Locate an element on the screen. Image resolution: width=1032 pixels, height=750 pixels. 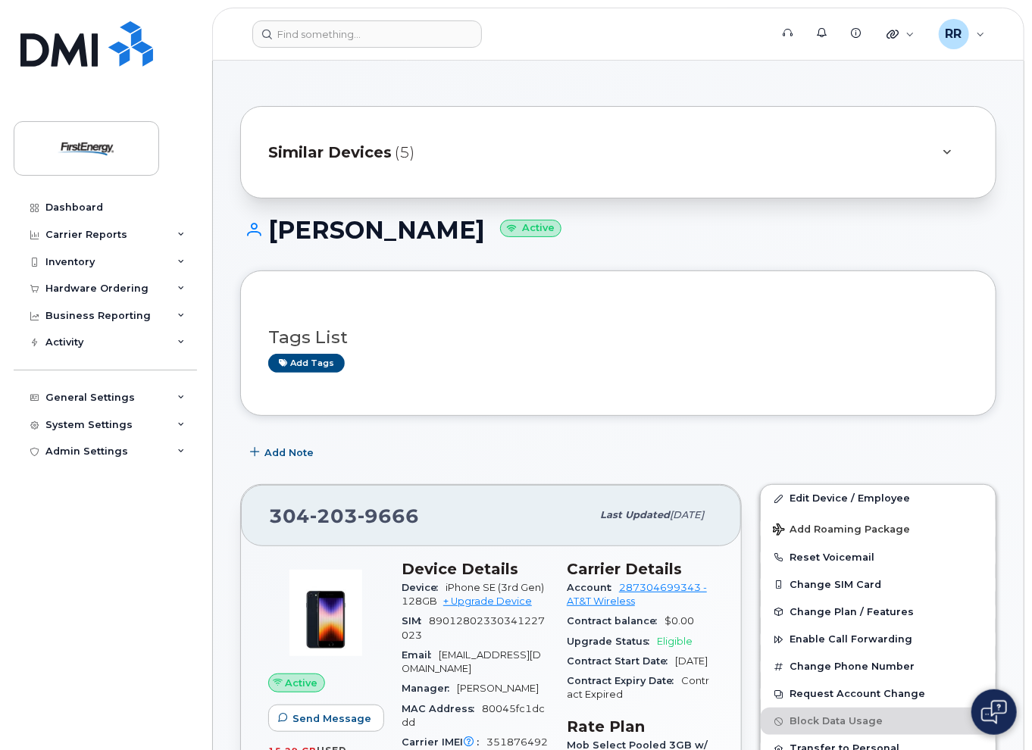
span: 304 is located at coordinates (344, 516).